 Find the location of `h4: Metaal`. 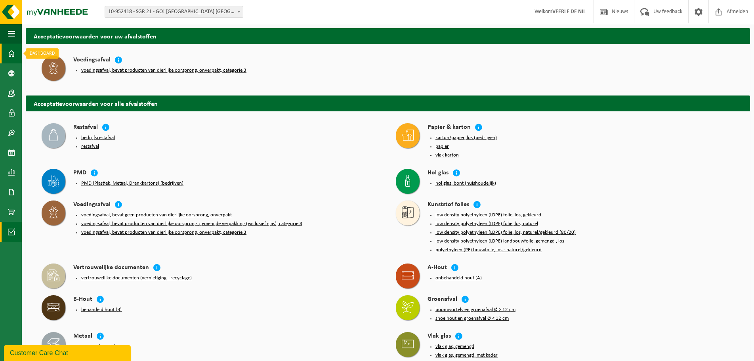

h4: Metaal is located at coordinates (83, 336).